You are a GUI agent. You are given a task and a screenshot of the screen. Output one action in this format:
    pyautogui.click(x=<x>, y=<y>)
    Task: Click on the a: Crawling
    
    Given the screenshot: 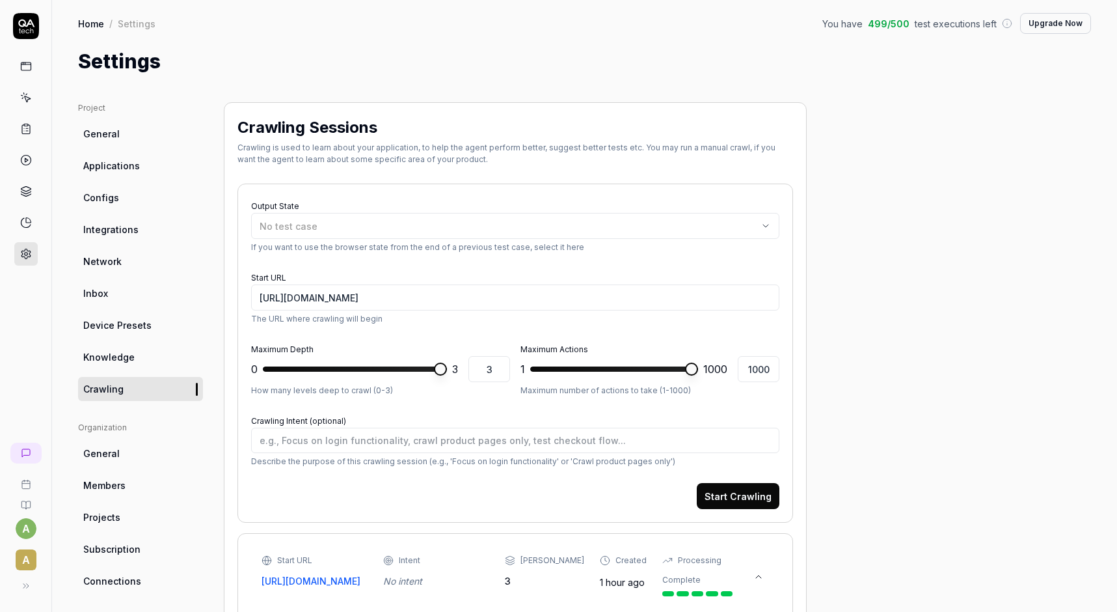 What is the action you would take?
    pyautogui.click(x=141, y=388)
    